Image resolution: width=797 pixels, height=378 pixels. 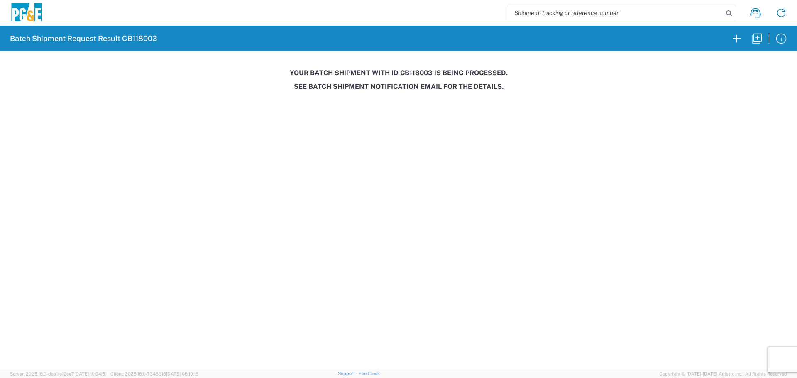 What do you see at coordinates (154, 374) in the screenshot?
I see `span: Client: 2025.18.0-7346316` at bounding box center [154, 374].